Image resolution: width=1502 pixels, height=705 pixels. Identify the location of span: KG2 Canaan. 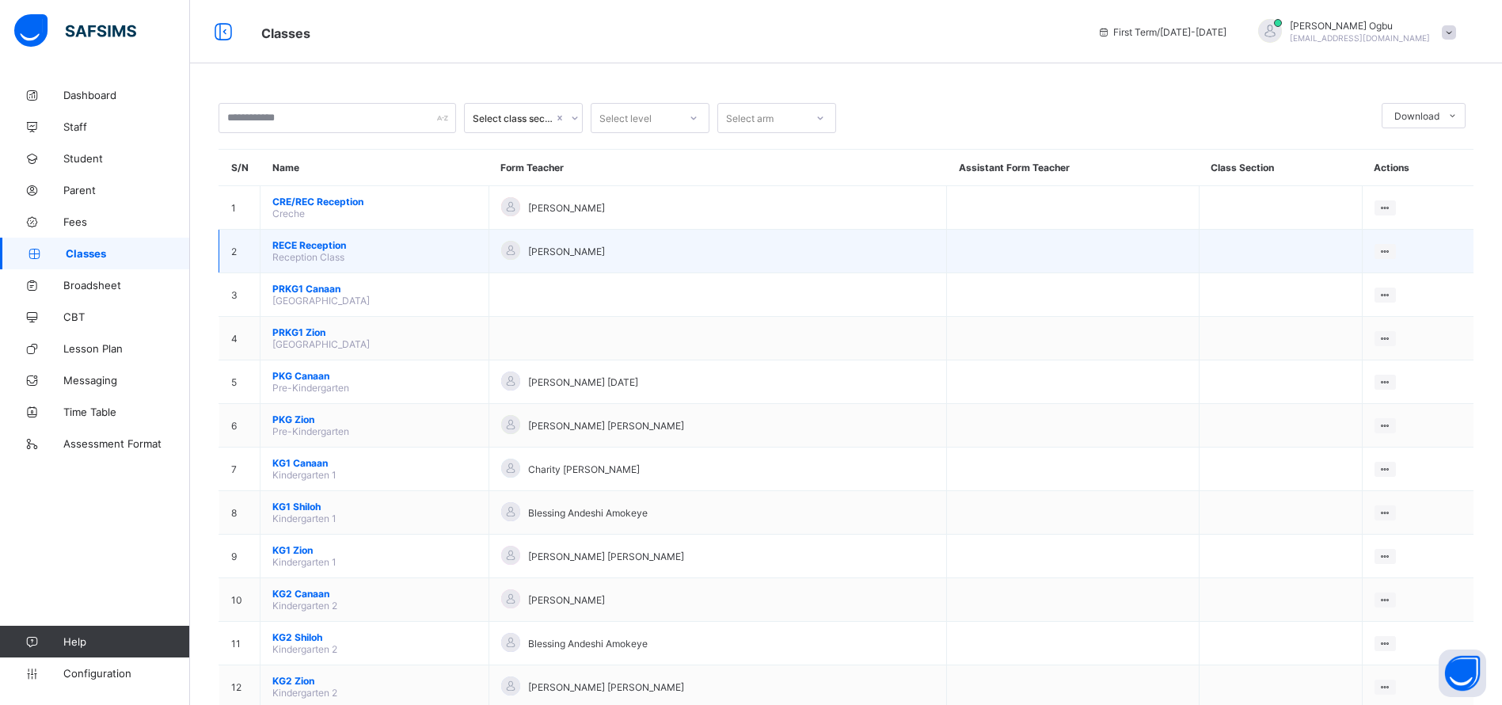
(374, 593).